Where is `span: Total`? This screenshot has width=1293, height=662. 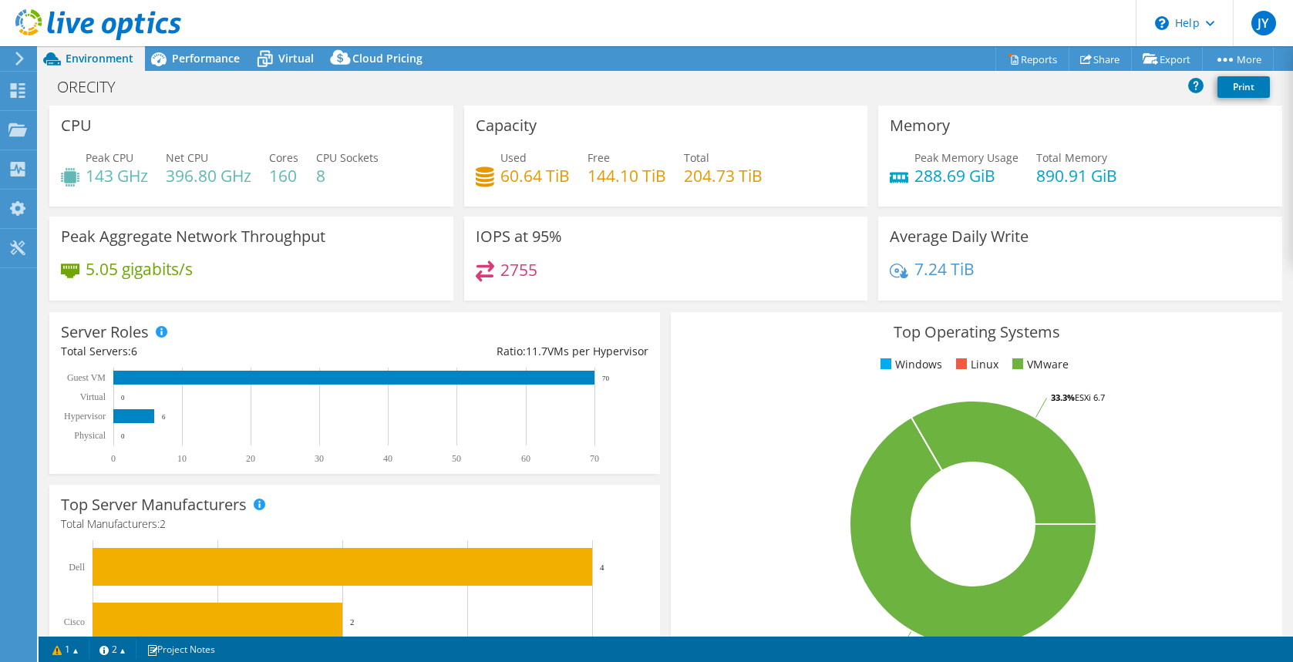
span: Total is located at coordinates (696, 157).